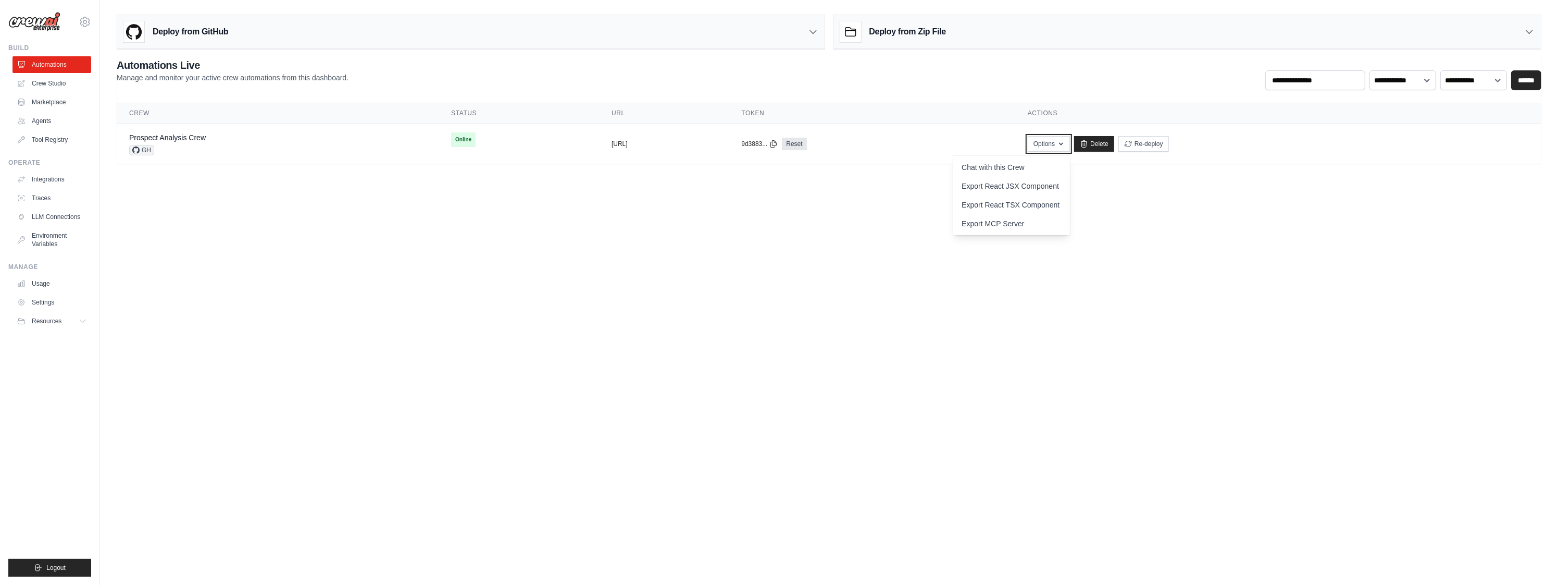 The image size is (1558, 585). I want to click on a: Environment Variables, so click(52, 240).